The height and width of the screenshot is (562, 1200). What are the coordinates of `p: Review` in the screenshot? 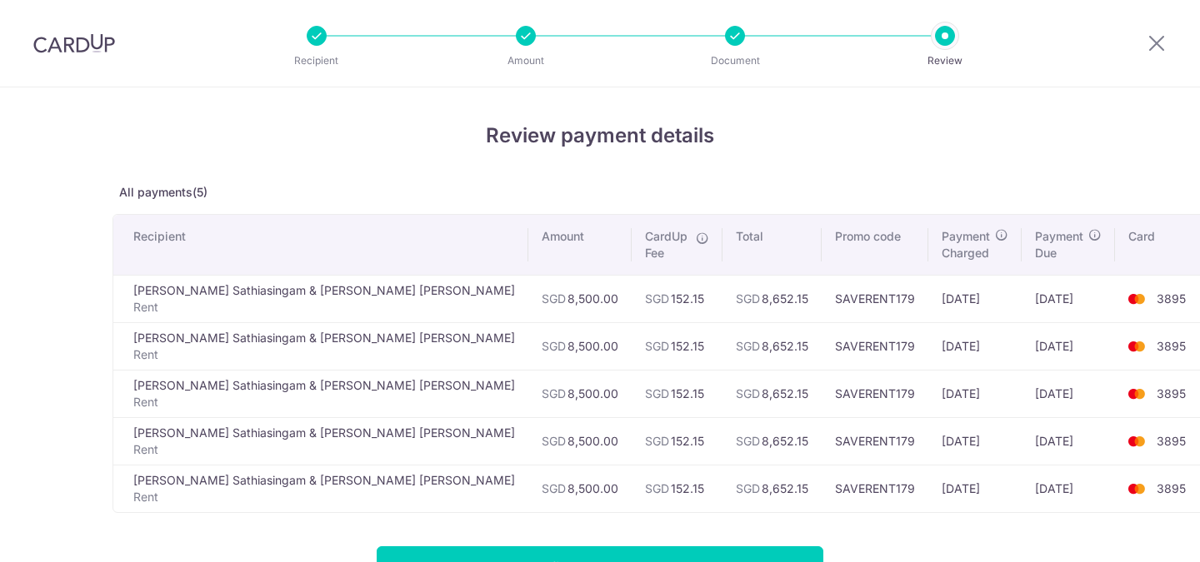 It's located at (945, 61).